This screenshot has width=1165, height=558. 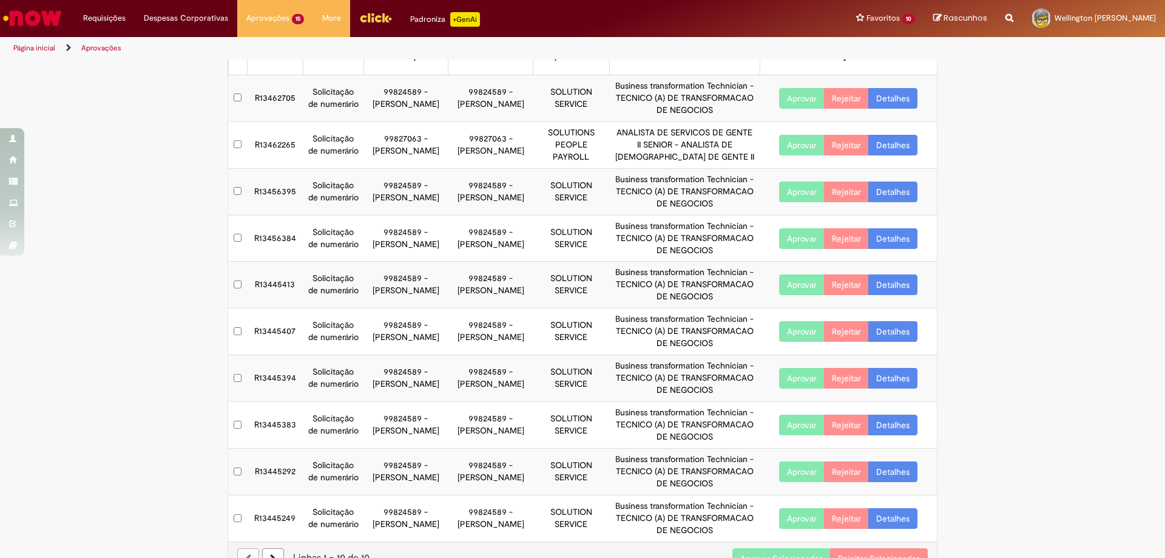 What do you see at coordinates (376, 18) in the screenshot?
I see `img: click_logo_yellow_360x200.png` at bounding box center [376, 18].